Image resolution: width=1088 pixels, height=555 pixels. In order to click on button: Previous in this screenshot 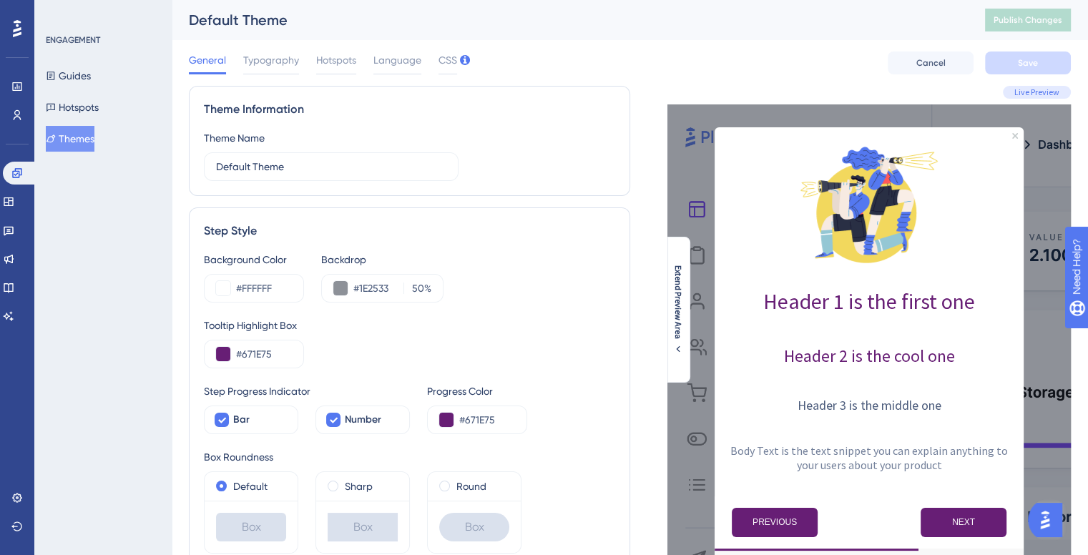, I will do `click(775, 522)`.